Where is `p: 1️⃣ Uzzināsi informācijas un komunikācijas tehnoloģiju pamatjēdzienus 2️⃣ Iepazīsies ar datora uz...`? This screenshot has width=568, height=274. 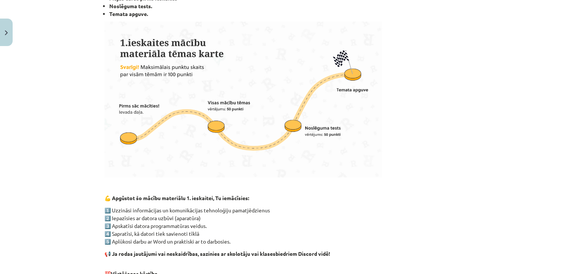
p: 1️⃣ Uzzināsi informācijas un komunikācijas tehnoloģiju pamatjēdzienus 2️⃣ Iepazīsies ar datora uz... is located at coordinates (284, 226).